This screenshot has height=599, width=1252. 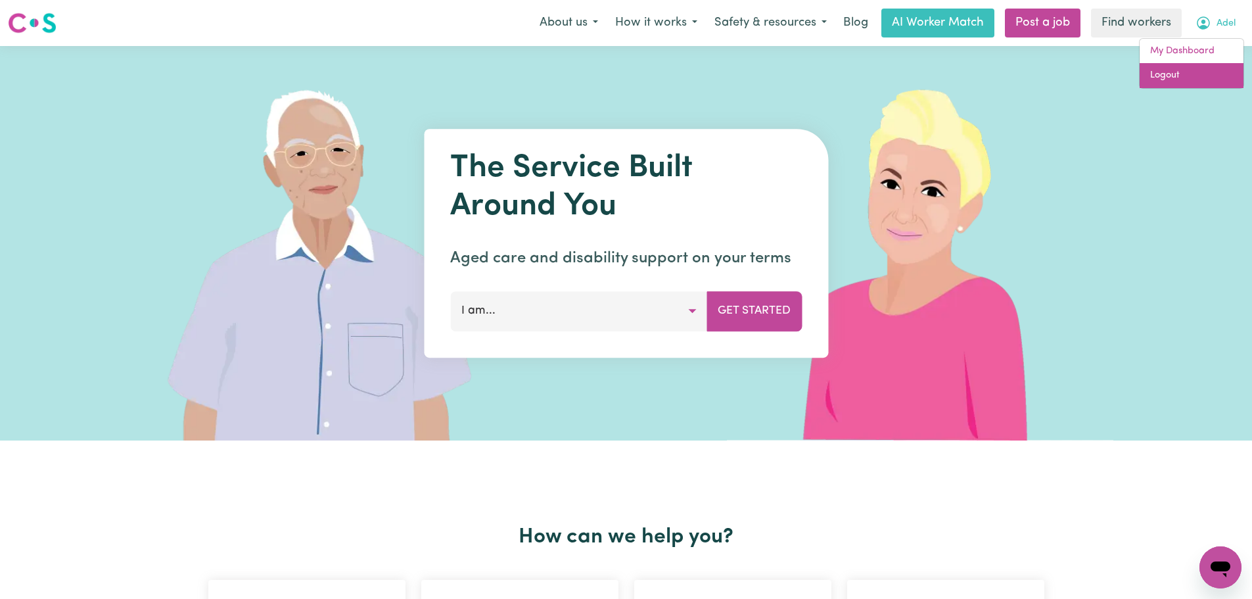 What do you see at coordinates (626, 258) in the screenshot?
I see `p: Aged care and disability support on your terms` at bounding box center [626, 258].